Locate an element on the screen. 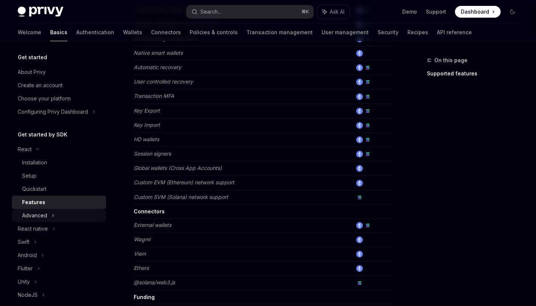 The width and height of the screenshot is (536, 306). button: Search...⌘K is located at coordinates (250, 12).